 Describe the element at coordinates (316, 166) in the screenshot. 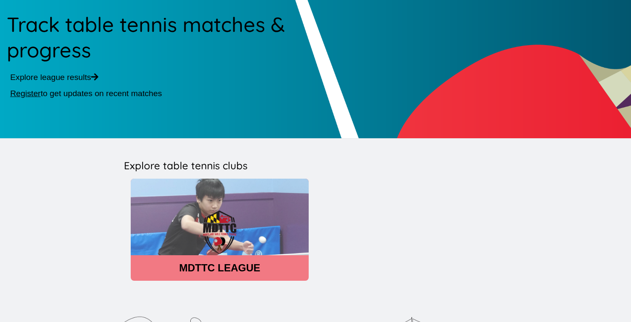

I see `h3: Explore table tennis clubs` at that location.